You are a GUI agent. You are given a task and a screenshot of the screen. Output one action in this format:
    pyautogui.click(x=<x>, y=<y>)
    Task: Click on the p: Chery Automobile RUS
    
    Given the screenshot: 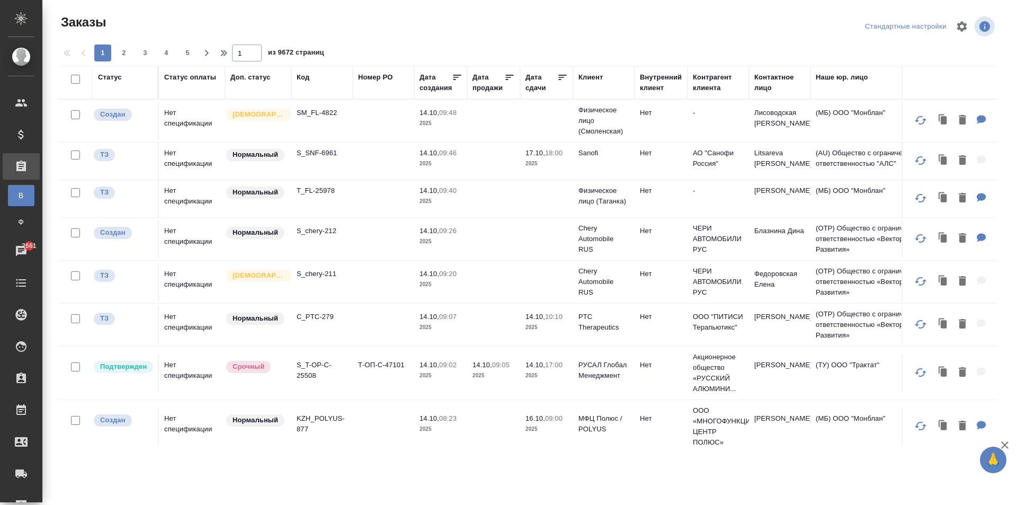 What is the action you would take?
    pyautogui.click(x=604, y=239)
    